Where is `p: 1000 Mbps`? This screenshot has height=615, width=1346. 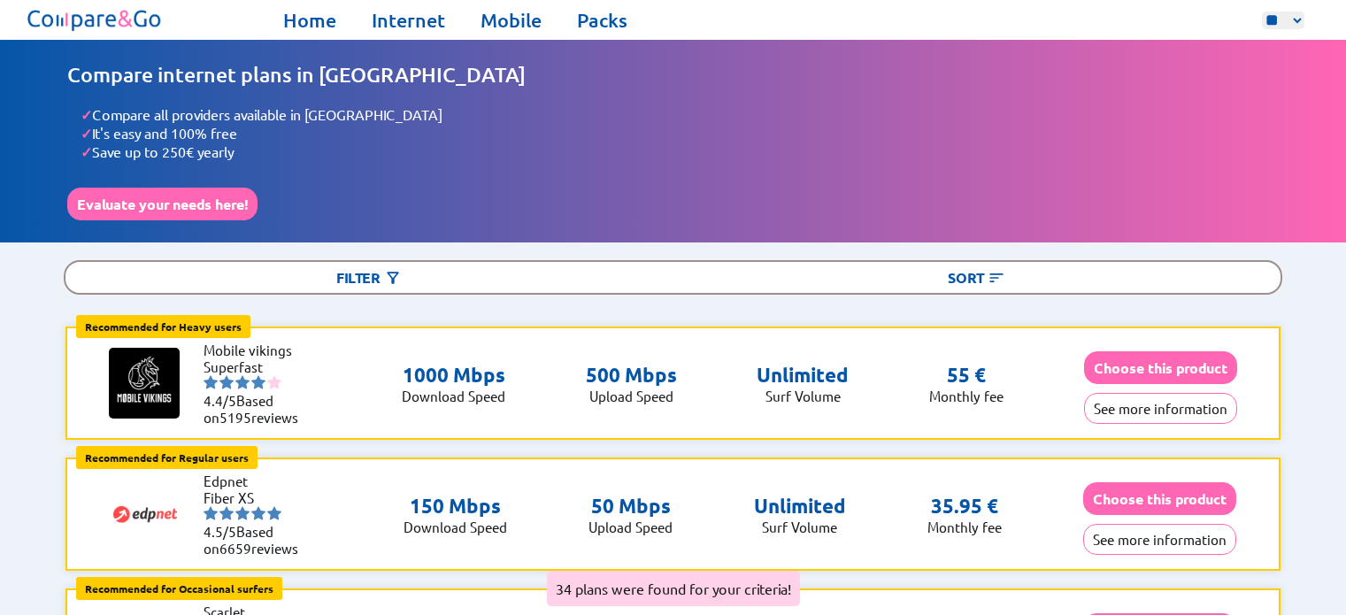
p: 1000 Mbps is located at coordinates (453, 375).